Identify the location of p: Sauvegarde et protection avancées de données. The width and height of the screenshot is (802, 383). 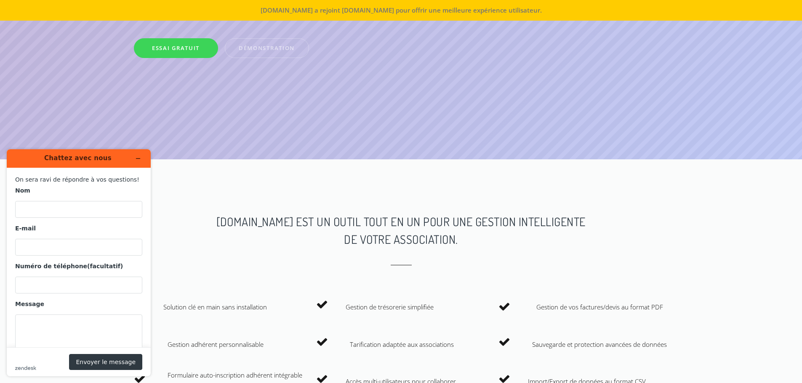
(600, 345).